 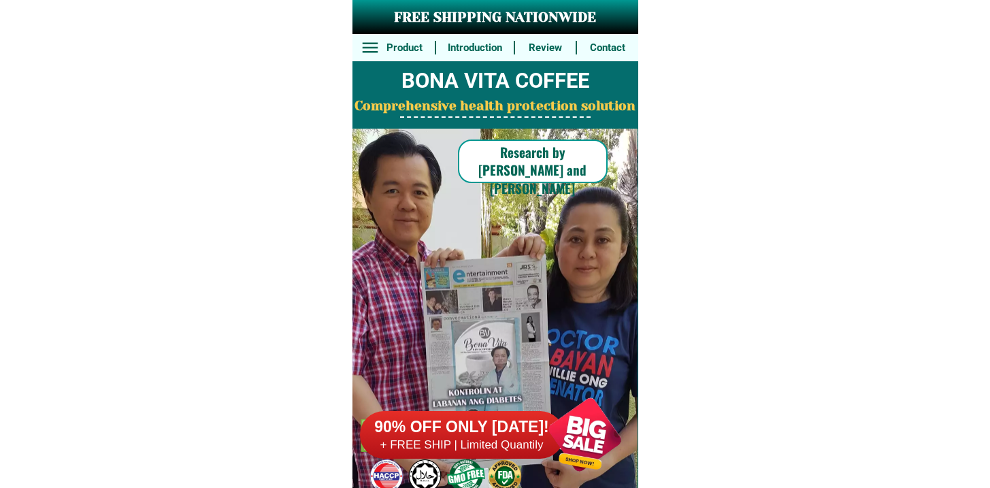 What do you see at coordinates (496, 81) in the screenshot?
I see `h2: BONA VITA COFFEE` at bounding box center [496, 81].